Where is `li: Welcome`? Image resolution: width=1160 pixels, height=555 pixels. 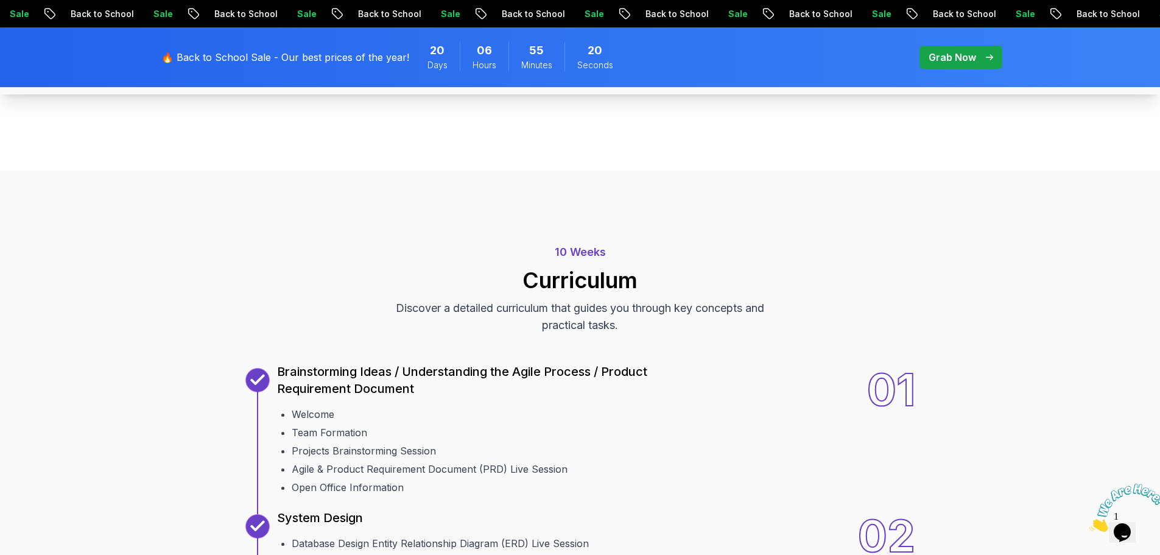
li: Welcome is located at coordinates (489, 414).